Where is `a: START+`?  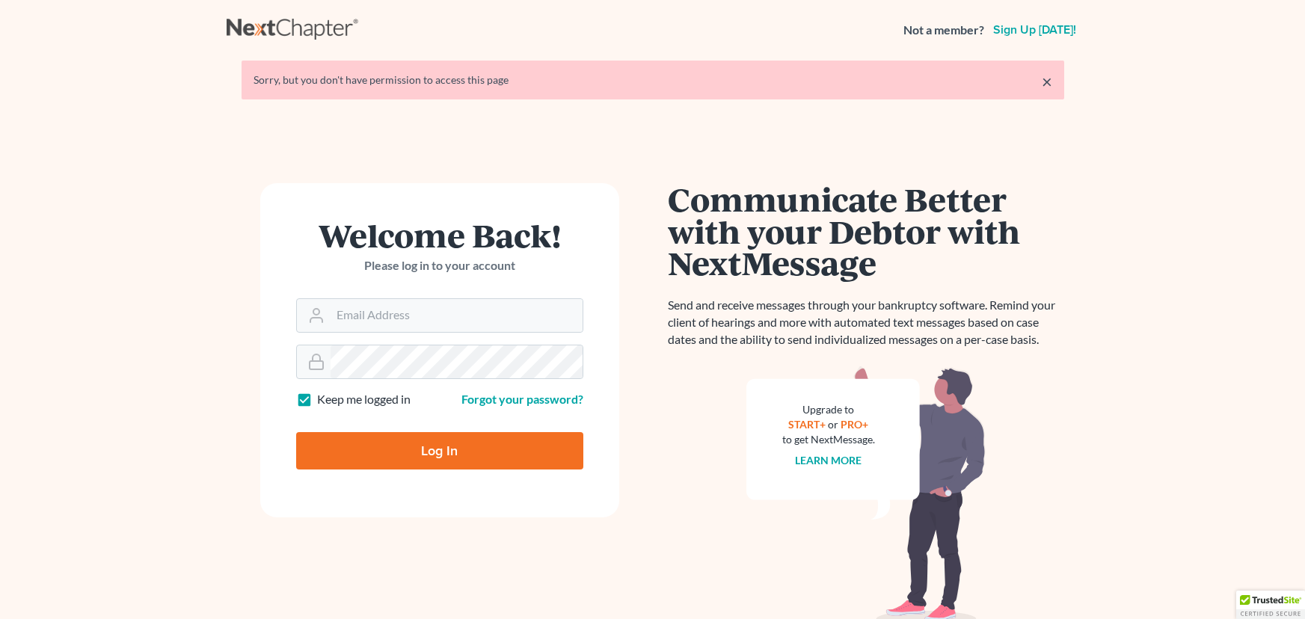
a: START+ is located at coordinates (807, 424).